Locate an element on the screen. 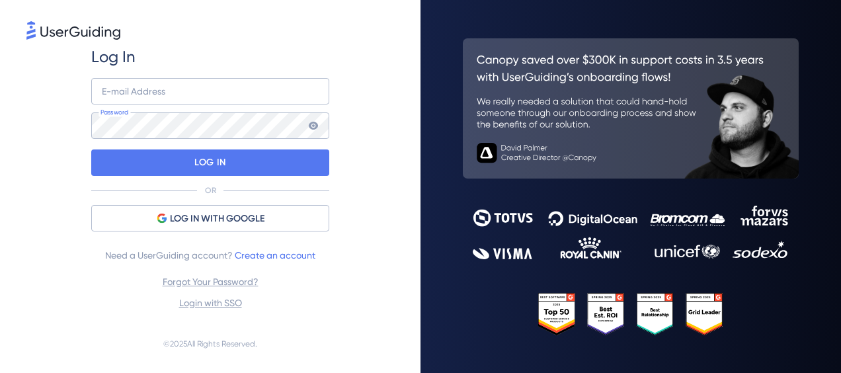 The height and width of the screenshot is (373, 841). img: 25303e33045975176eb484905ab012ff.svg is located at coordinates (630, 314).